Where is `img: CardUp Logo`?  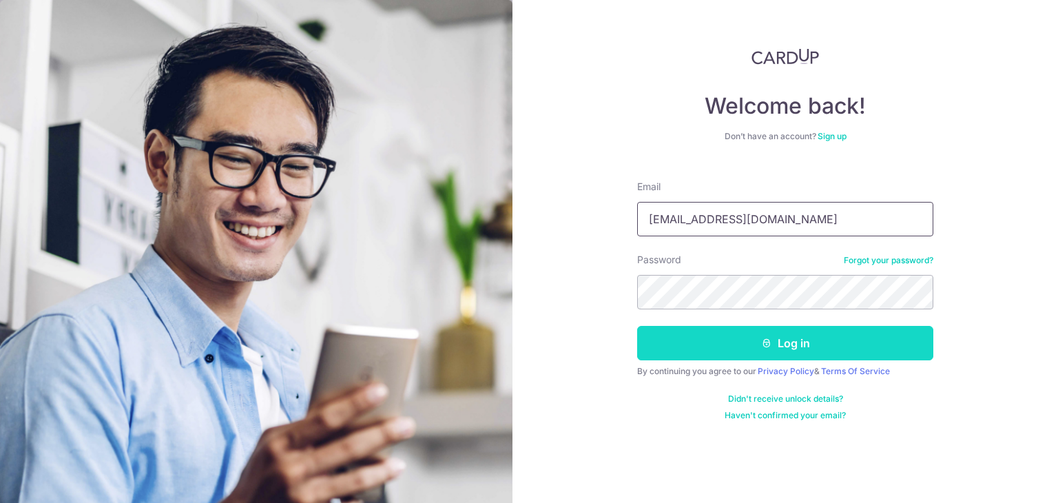
img: CardUp Logo is located at coordinates (785, 56).